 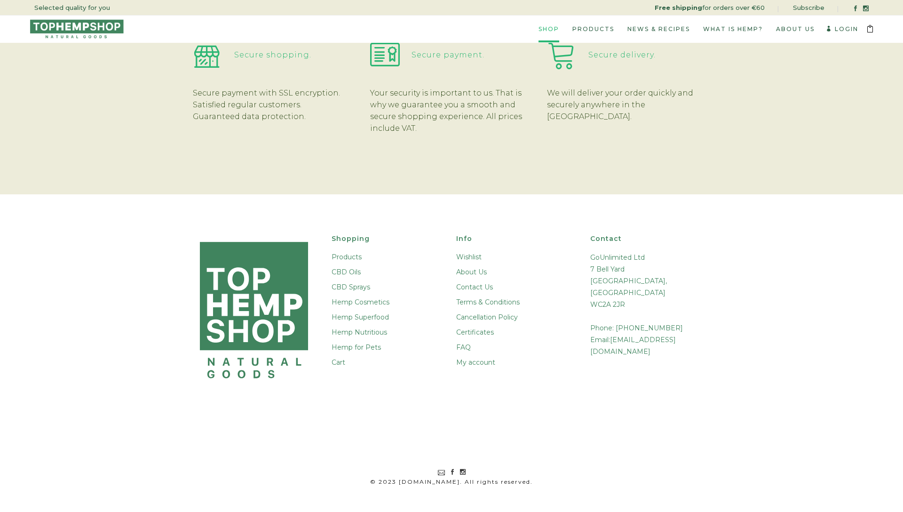 I want to click on span: What is Hemp?, so click(x=733, y=29).